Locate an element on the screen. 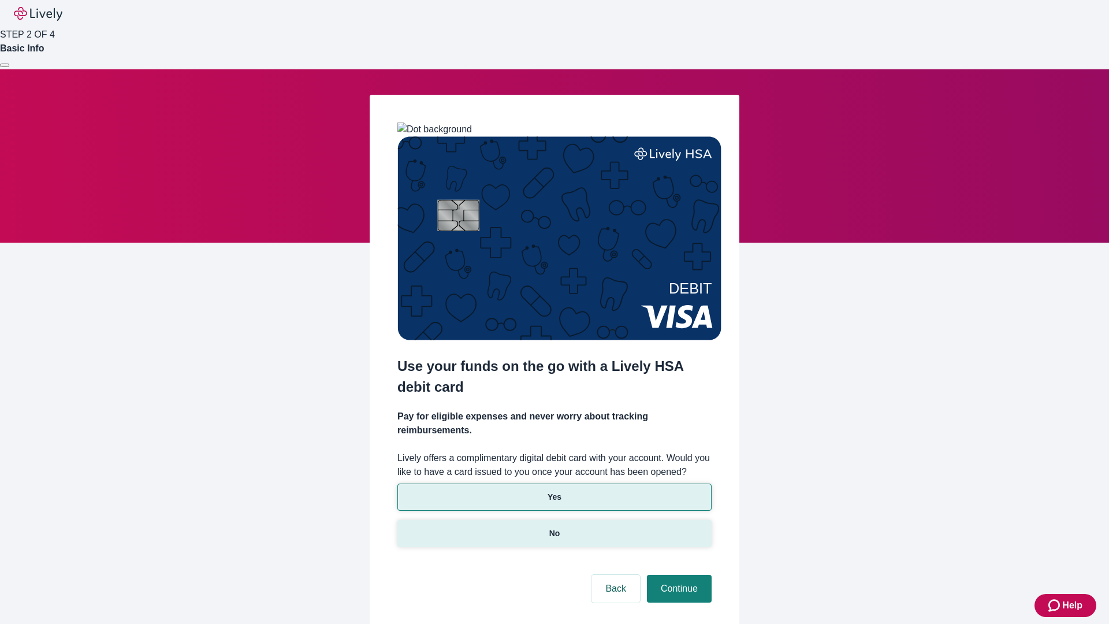 This screenshot has width=1109, height=624. p: Yes is located at coordinates (555, 497).